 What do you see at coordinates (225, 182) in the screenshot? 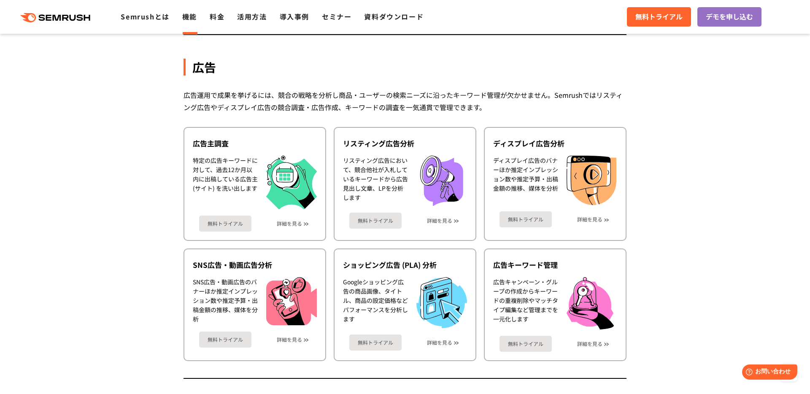
I see `div: 特定の広告キーワードに対して、過去12か月以内に出稿している広告主 (サイト) を洗い出します` at bounding box center [225, 182].